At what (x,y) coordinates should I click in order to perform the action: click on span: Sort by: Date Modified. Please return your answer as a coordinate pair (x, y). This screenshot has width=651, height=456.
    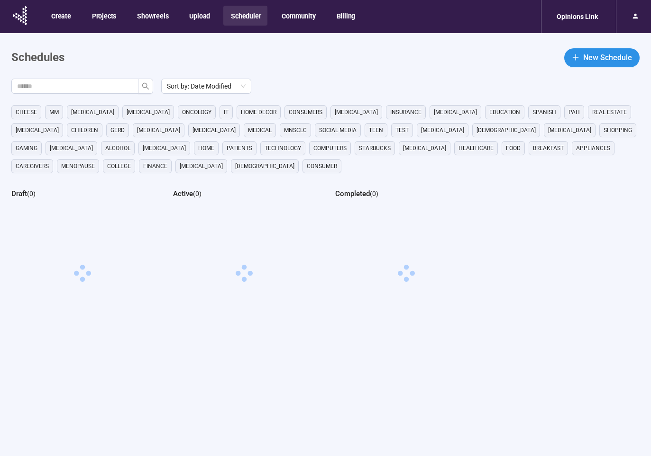
    Looking at the image, I should click on (206, 86).